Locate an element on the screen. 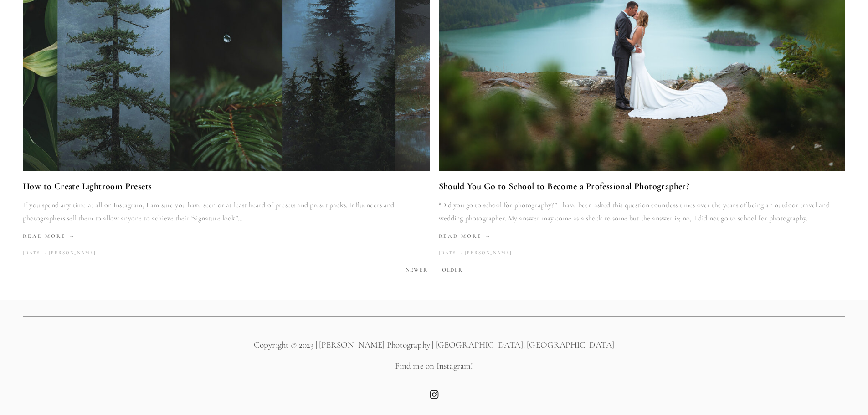 Image resolution: width=868 pixels, height=415 pixels. a: Should You Go to School to Become a Professional Photographer? is located at coordinates (642, 186).